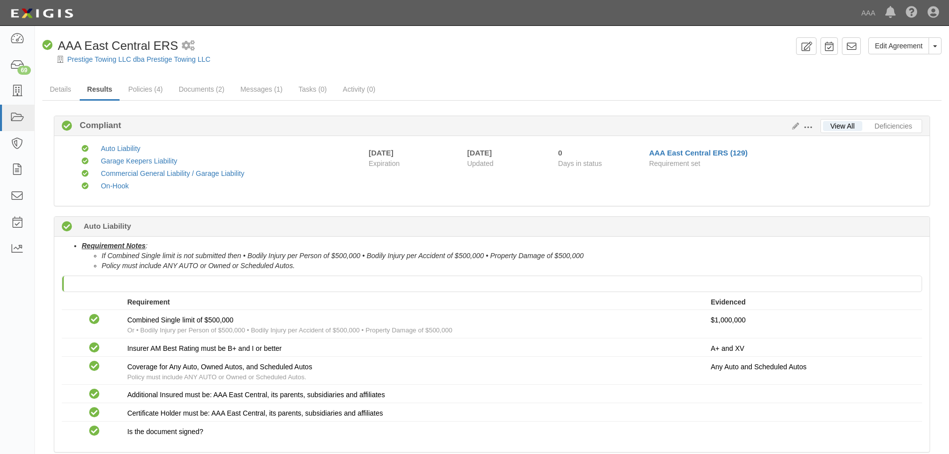 The image size is (949, 454). I want to click on strong: Requirement, so click(148, 302).